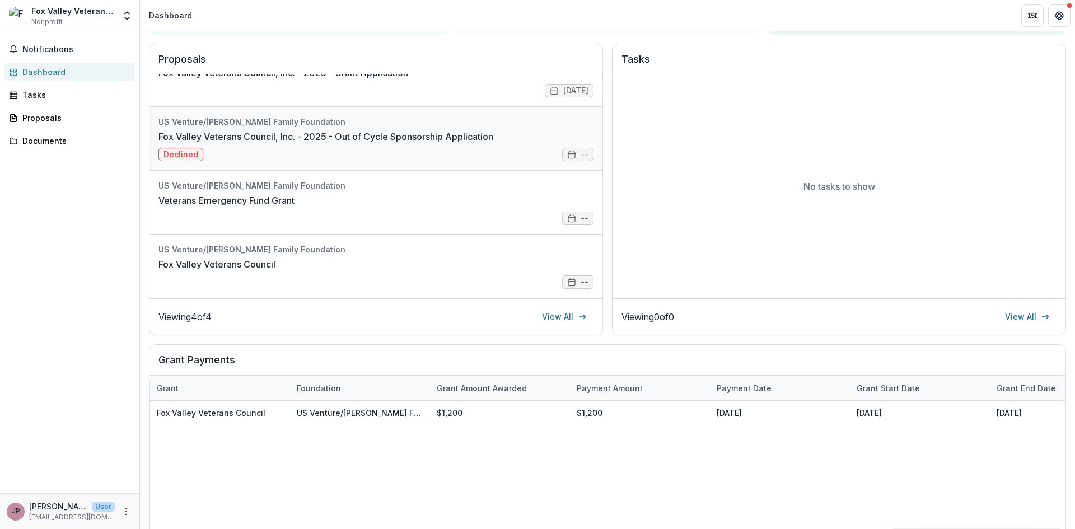 This screenshot has height=529, width=1075. I want to click on button: Partners, so click(1033, 16).